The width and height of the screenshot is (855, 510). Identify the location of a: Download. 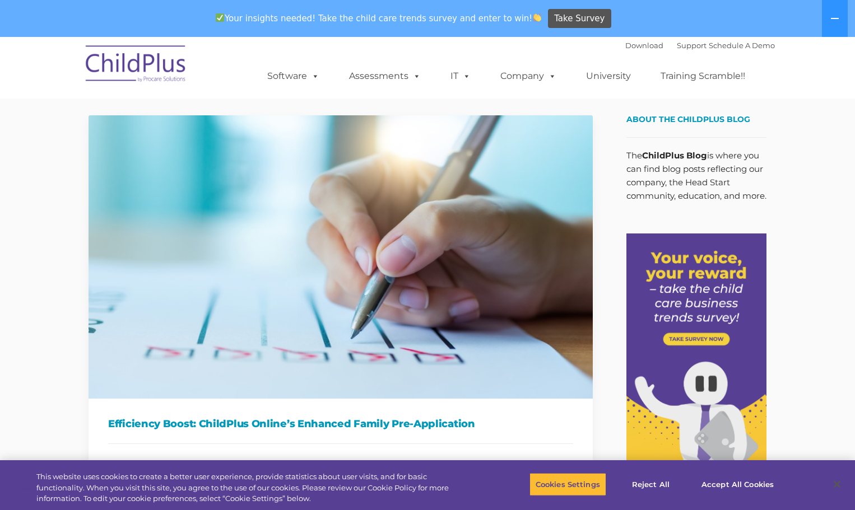
(644, 45).